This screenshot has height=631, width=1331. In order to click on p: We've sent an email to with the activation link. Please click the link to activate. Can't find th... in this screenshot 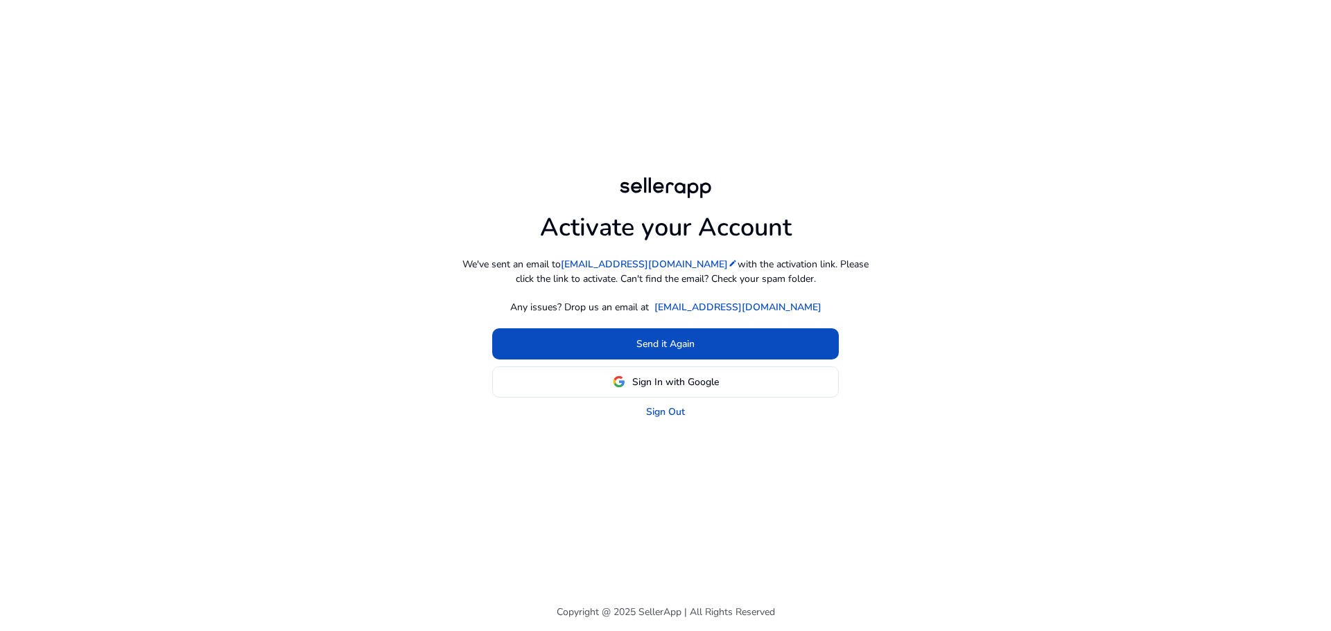, I will do `click(665, 272)`.